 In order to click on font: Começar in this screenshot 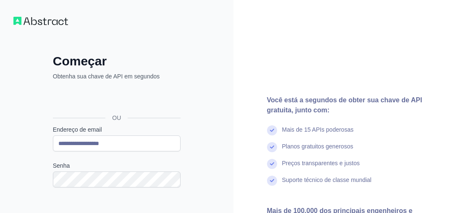, I will do `click(80, 61)`.